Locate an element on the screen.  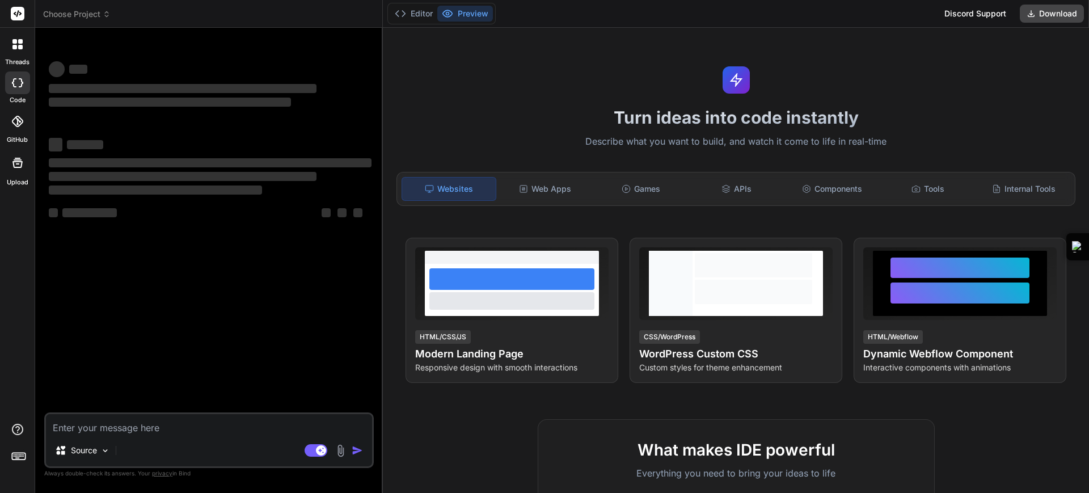
div: HTML/Webflow is located at coordinates (893, 337).